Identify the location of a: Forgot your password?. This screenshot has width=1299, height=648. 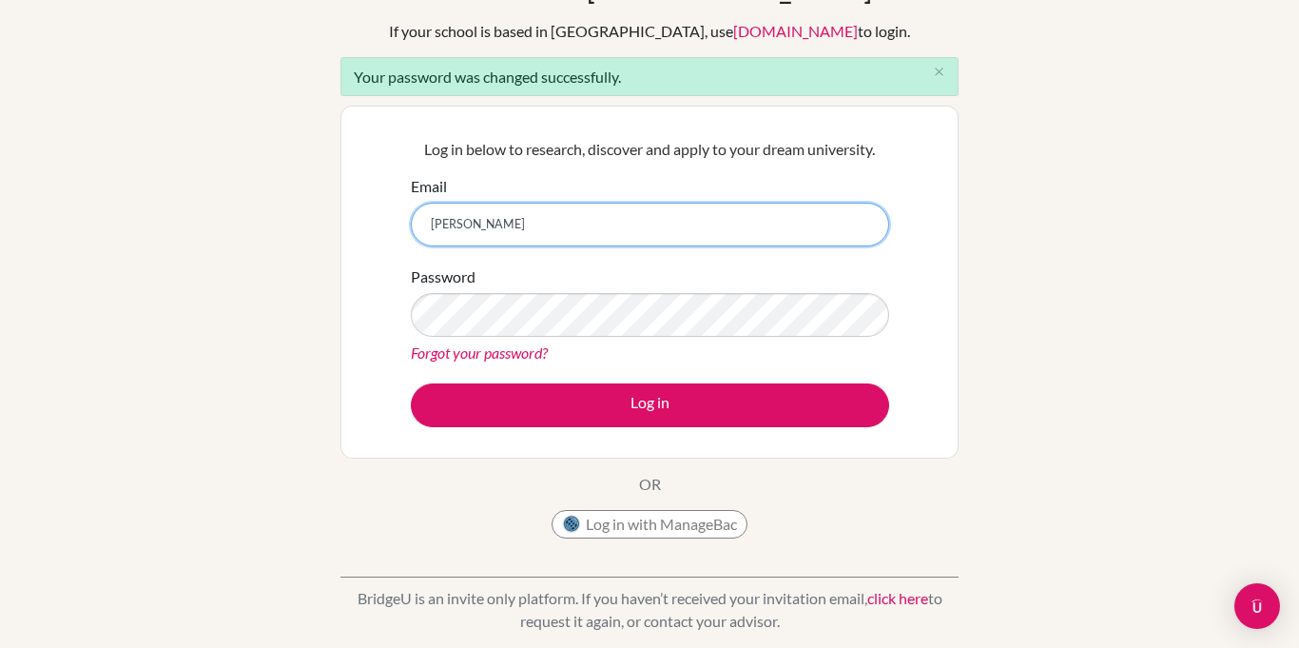
(479, 352).